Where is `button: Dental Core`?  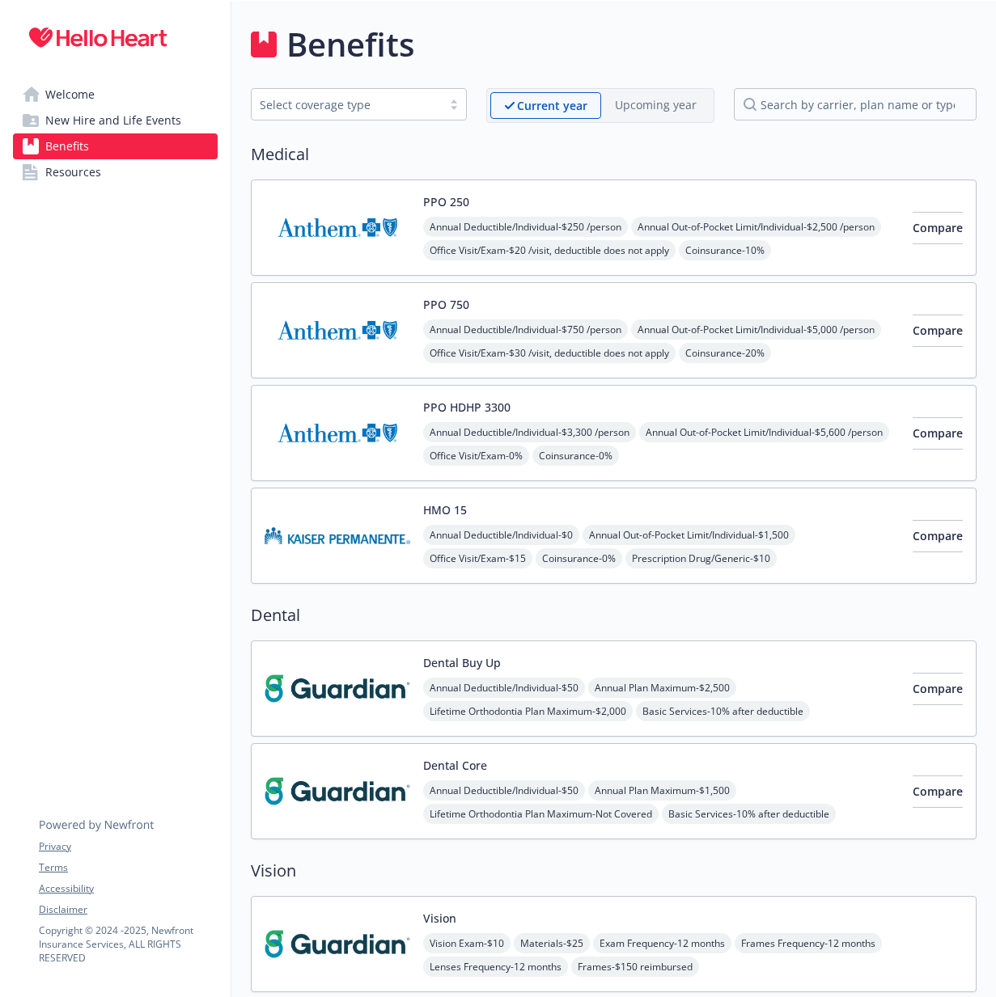
button: Dental Core is located at coordinates (455, 765).